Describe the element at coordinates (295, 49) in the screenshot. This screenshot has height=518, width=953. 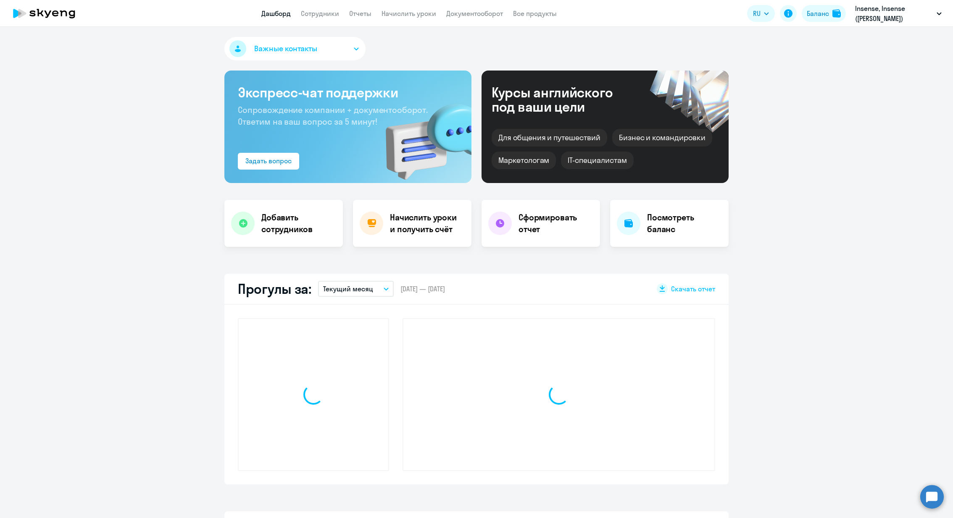
I see `button: Важные контакты` at that location.